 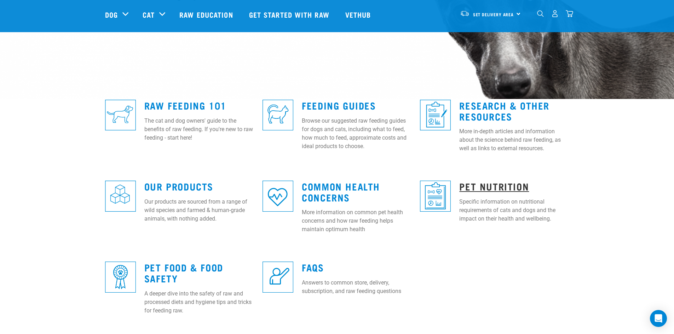 What do you see at coordinates (111, 15) in the screenshot?
I see `a: Dog` at bounding box center [111, 15].